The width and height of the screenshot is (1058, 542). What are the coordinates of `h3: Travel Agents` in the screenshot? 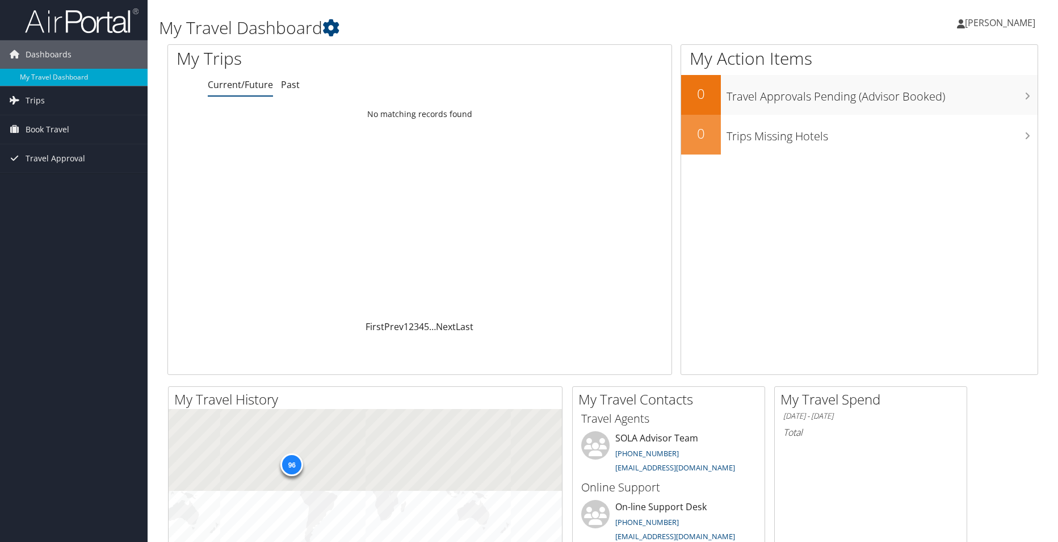 It's located at (669, 418).